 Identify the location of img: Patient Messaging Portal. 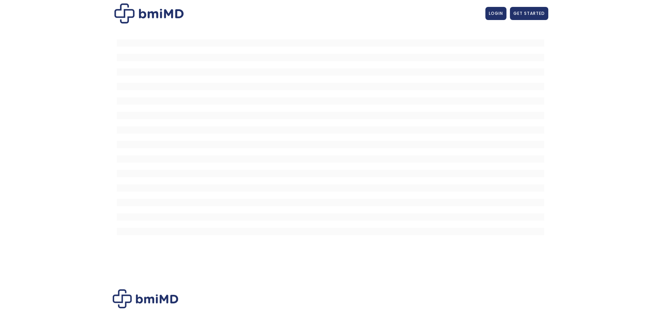
(149, 13).